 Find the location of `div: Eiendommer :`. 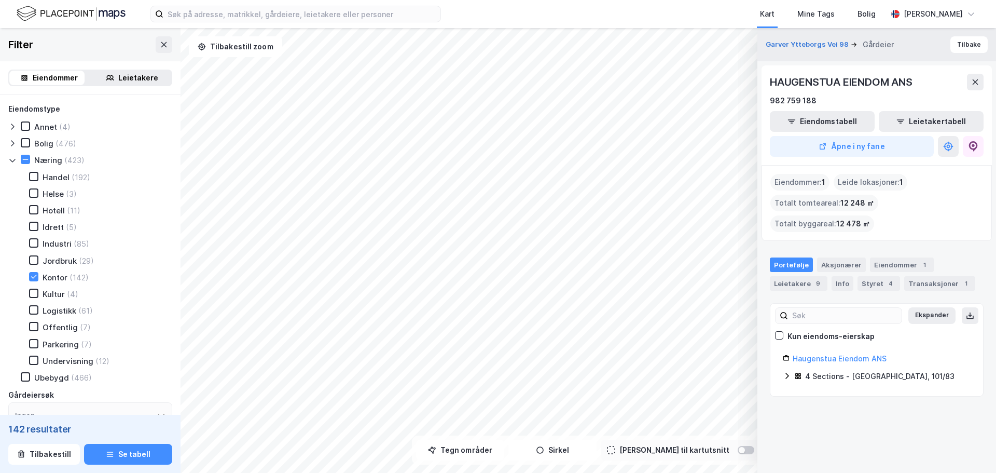

div: Eiendommer : is located at coordinates (800, 182).